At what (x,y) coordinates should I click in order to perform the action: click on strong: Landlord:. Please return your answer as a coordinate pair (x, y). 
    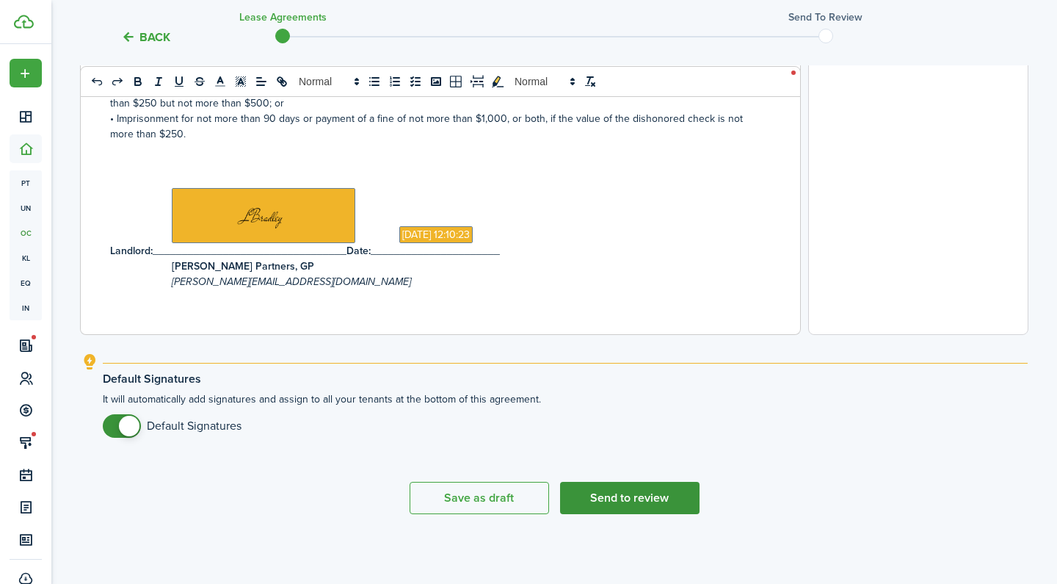
    Looking at the image, I should click on (131, 250).